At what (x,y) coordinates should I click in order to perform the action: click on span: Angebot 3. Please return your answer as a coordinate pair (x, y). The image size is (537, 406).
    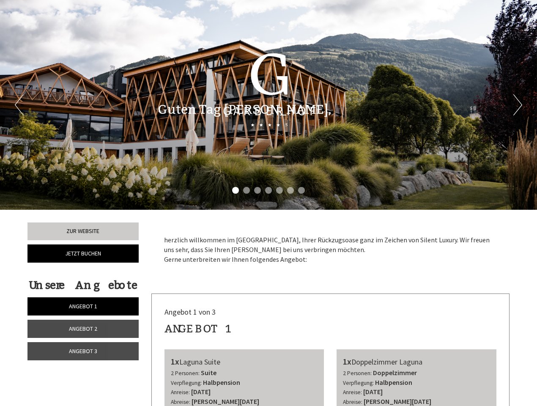
    Looking at the image, I should click on (83, 351).